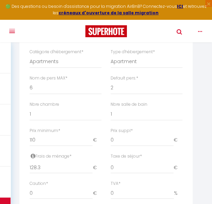 Image resolution: width=212 pixels, height=204 pixels. I want to click on a: créneaux d'ouverture de la salle migration, so click(109, 13).